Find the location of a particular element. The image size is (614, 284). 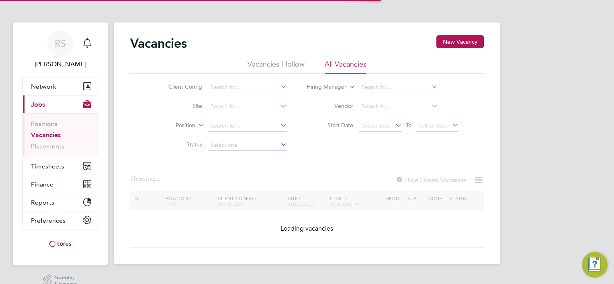

span: To is located at coordinates (409, 125).